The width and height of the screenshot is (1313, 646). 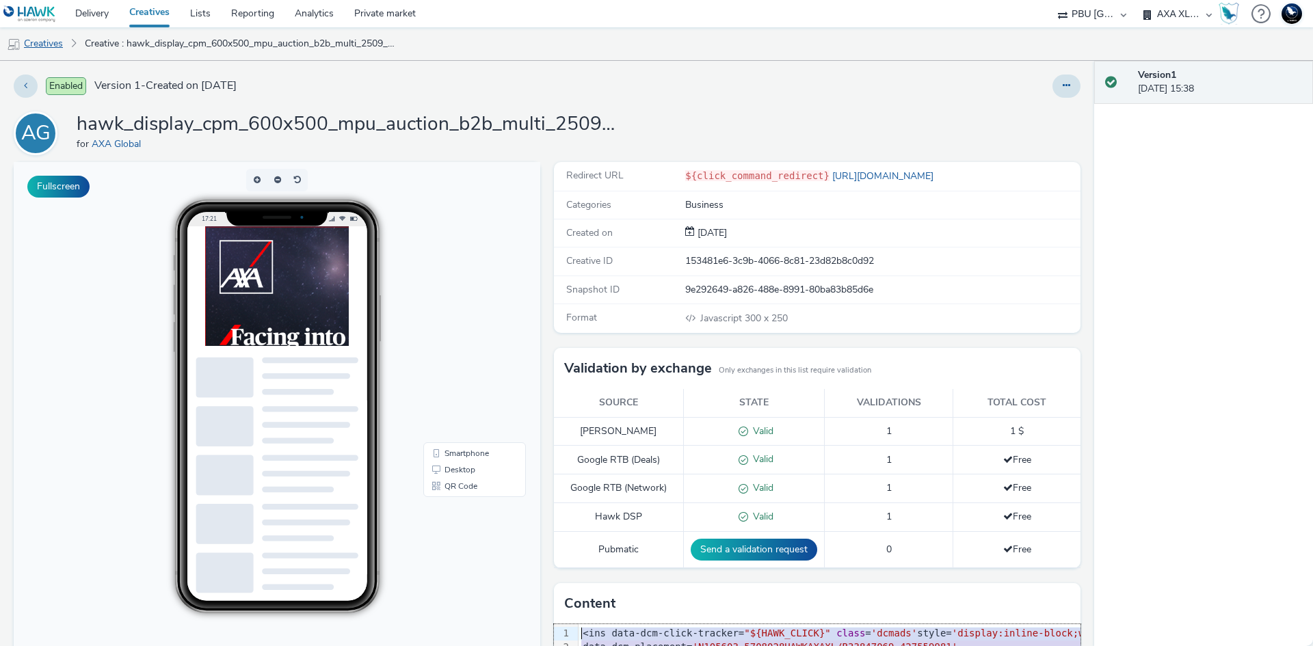 What do you see at coordinates (1017, 431) in the screenshot?
I see `span: 1 $` at bounding box center [1017, 431].